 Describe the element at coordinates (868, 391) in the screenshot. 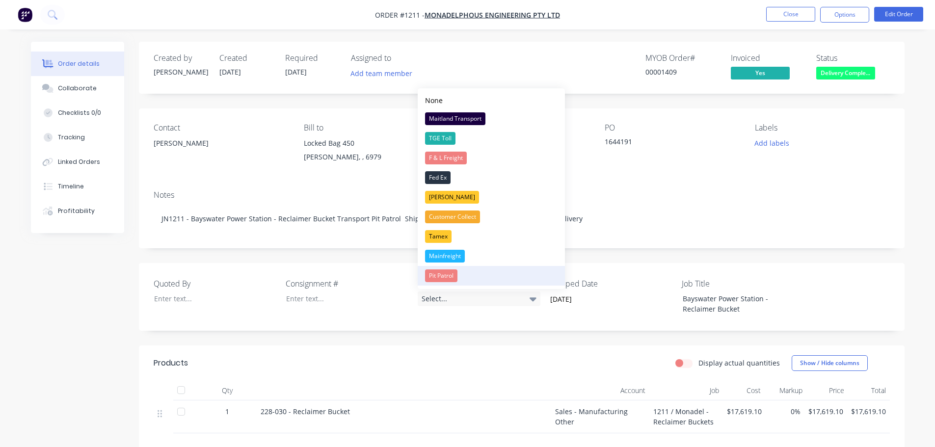

I see `div: Total` at that location.